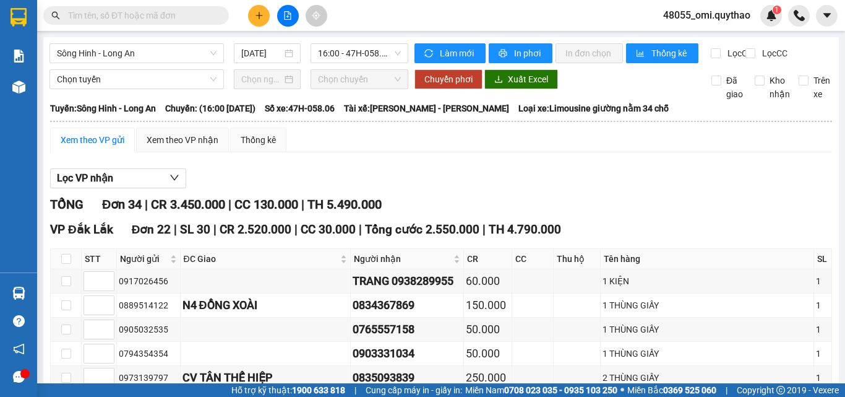 The image size is (845, 397). I want to click on span: download, so click(499, 80).